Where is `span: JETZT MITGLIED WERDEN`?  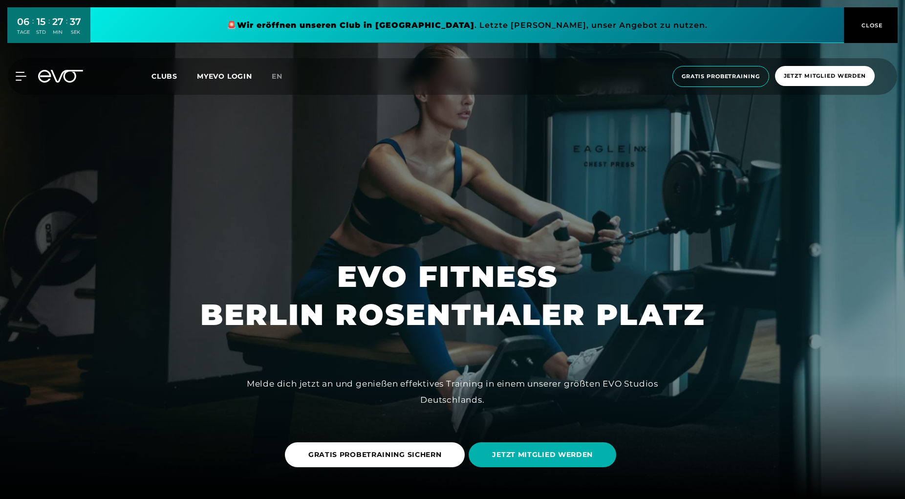 span: JETZT MITGLIED WERDEN is located at coordinates (542, 454).